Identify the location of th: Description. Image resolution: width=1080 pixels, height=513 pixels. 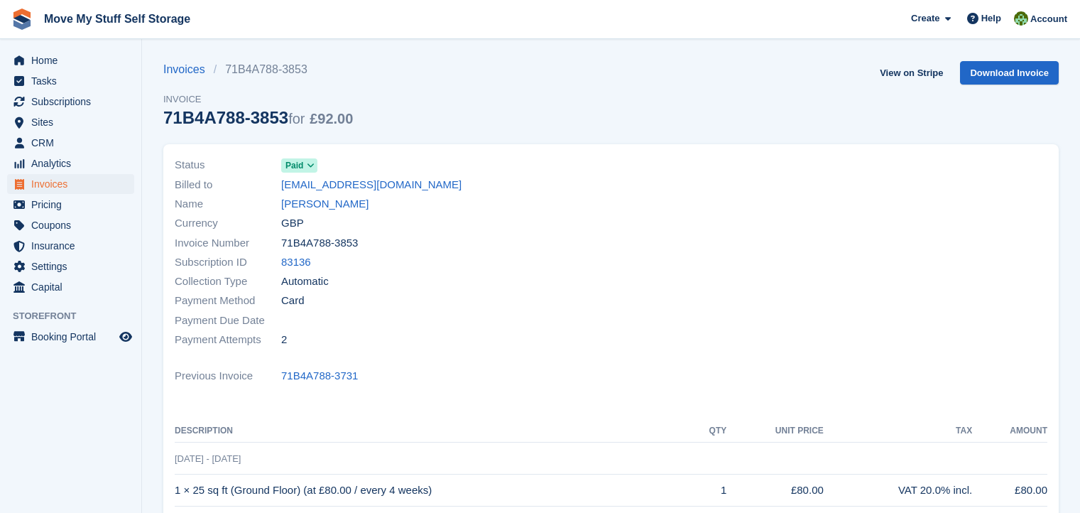
(433, 431).